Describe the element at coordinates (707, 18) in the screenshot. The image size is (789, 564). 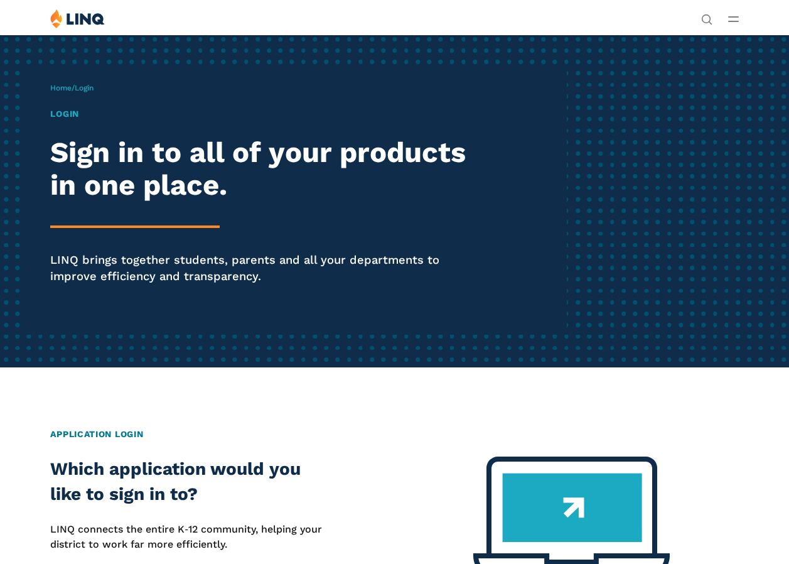
I see `button: Open Search Bar` at that location.